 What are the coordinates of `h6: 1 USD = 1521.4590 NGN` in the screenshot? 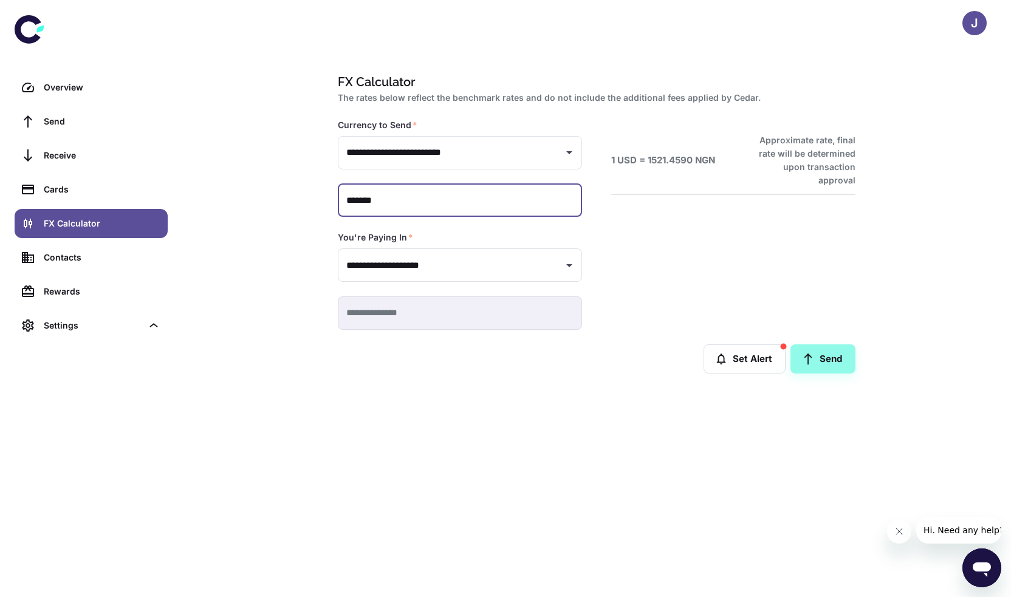 It's located at (663, 160).